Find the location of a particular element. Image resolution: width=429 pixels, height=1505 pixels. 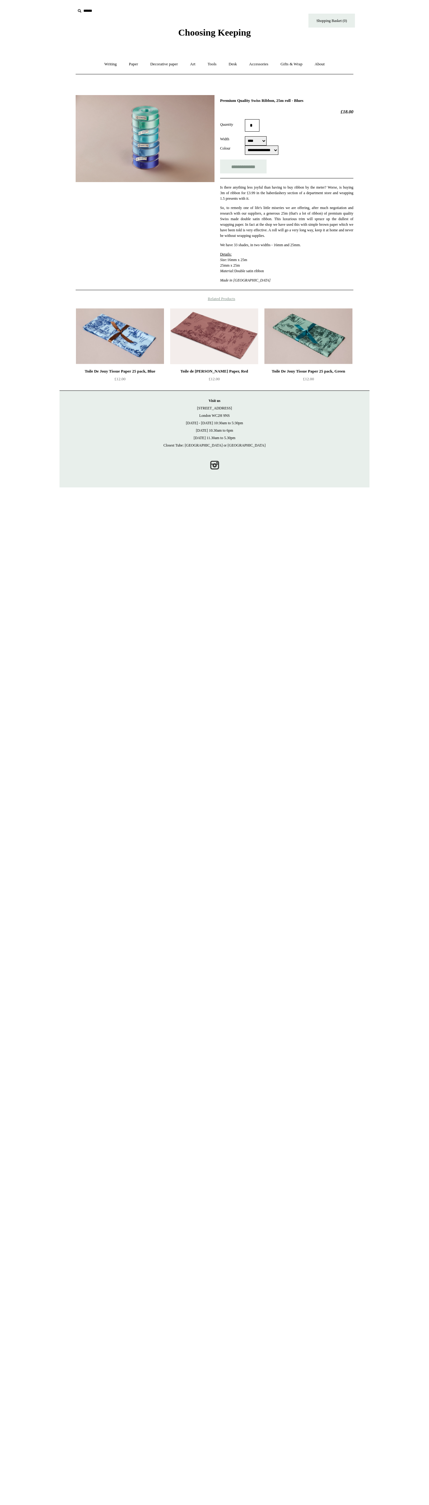

a: Writing is located at coordinates (111, 64).